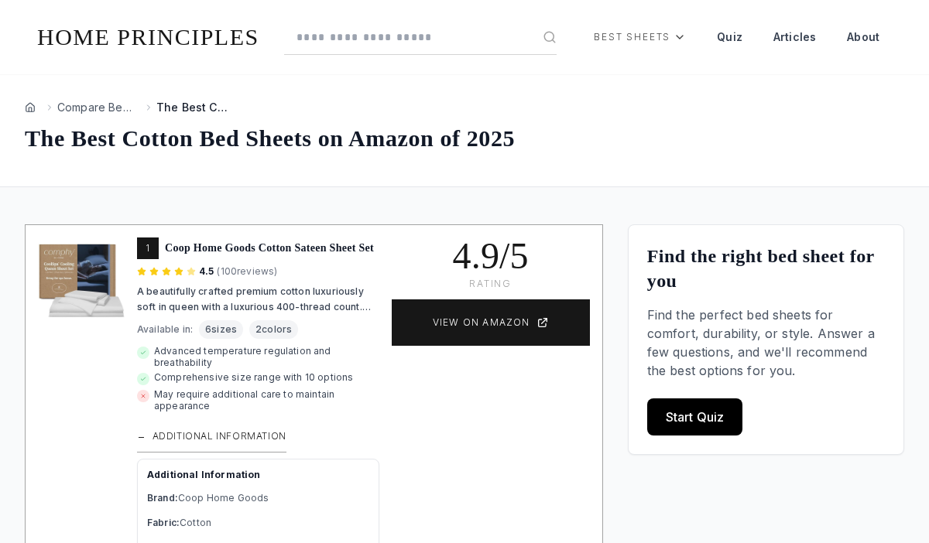 The width and height of the screenshot is (929, 543). Describe the element at coordinates (464, 139) in the screenshot. I see `h1: The Best Cotton Bed Sheets on Amazon of 2025` at that location.